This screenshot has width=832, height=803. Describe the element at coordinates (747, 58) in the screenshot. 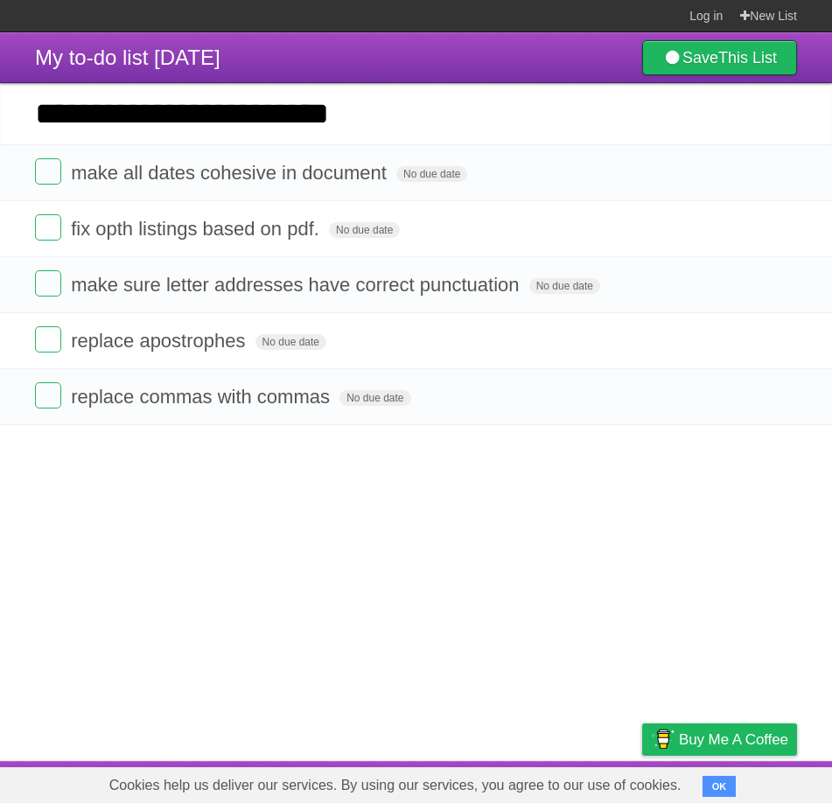

I see `b: This List` at that location.